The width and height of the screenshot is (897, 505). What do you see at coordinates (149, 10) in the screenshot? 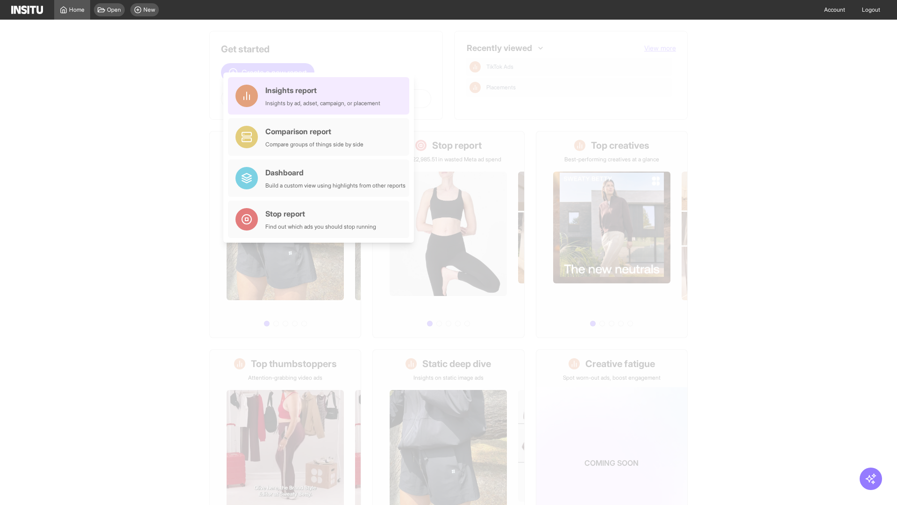
I see `span: New` at bounding box center [149, 10].